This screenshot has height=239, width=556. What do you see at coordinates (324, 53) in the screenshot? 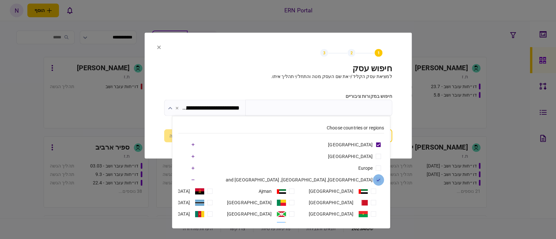
I see `text: 3` at bounding box center [324, 53].